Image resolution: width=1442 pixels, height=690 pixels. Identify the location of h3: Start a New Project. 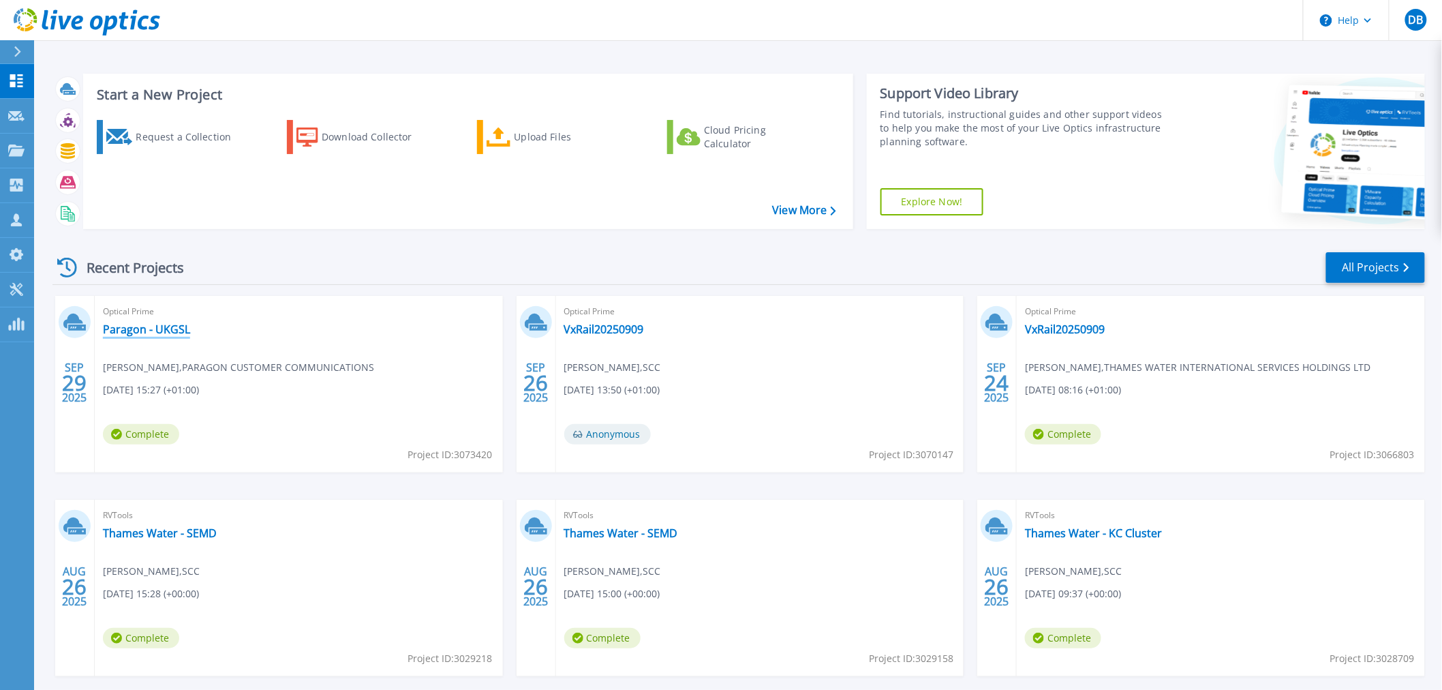
(466, 95).